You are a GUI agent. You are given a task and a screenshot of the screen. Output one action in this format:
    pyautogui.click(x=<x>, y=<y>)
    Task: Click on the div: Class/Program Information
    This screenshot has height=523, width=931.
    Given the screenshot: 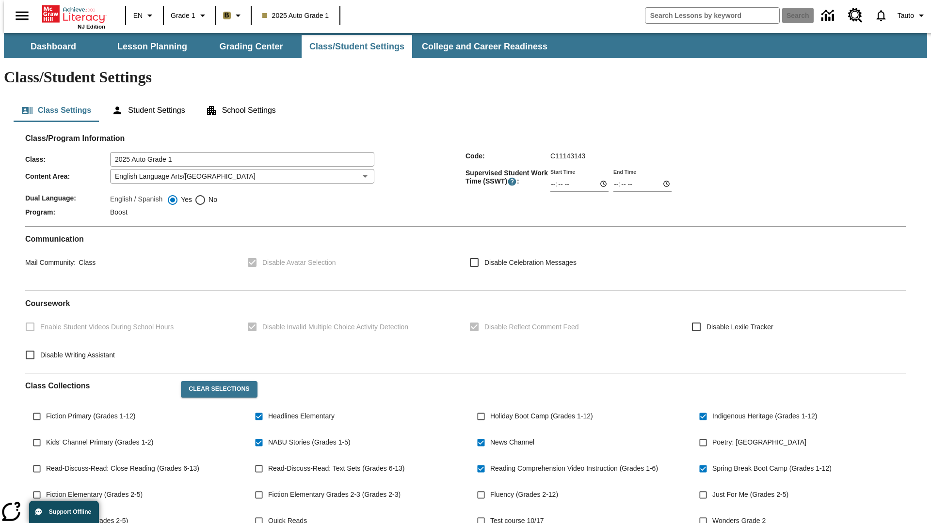 What is the action you would take?
    pyautogui.click(x=465, y=181)
    